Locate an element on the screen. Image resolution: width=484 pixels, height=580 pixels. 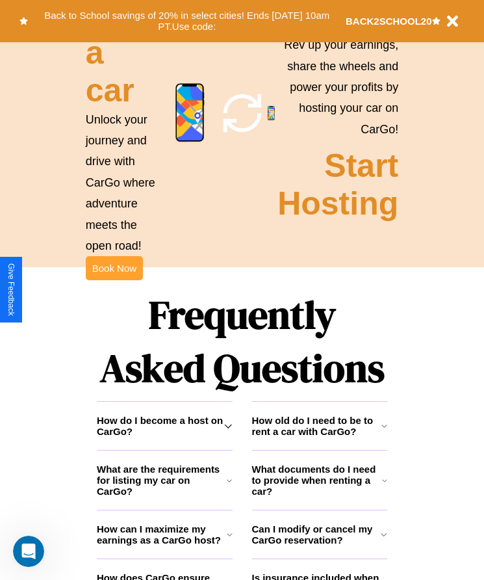
h1: Frequently Asked Questions is located at coordinates (242, 341).